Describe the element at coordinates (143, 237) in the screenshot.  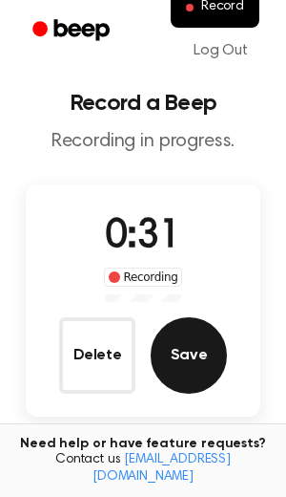
I see `span: 0:31` at that location.